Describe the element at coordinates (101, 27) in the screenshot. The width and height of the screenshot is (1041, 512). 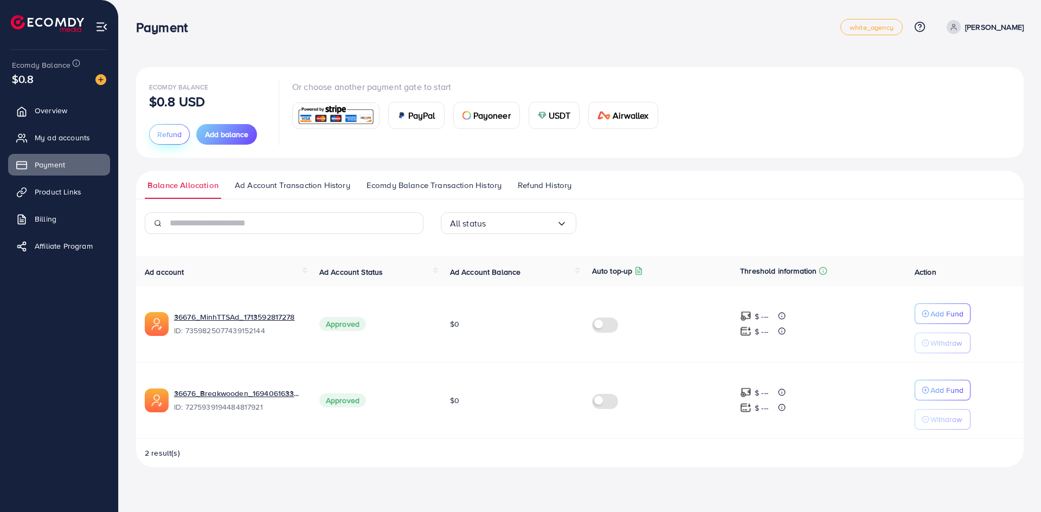
I see `img: menu` at that location.